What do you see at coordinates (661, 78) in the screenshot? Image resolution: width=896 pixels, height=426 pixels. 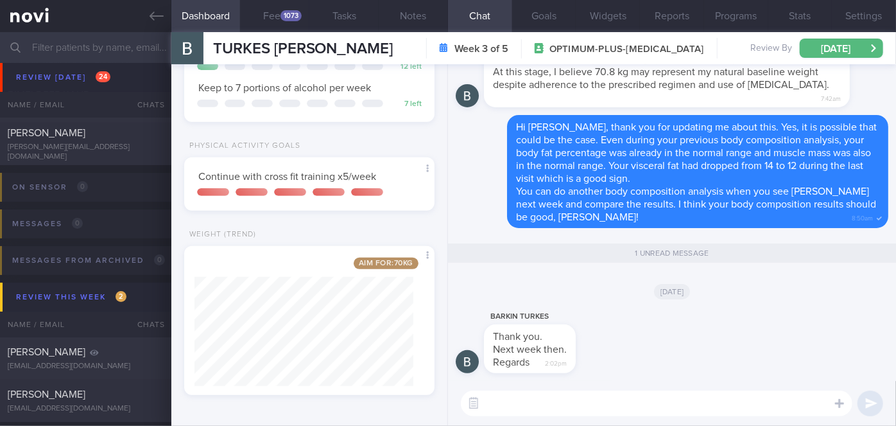 I see `span: At this stage, I believe 70.8 kg may represent my natural baseline weight despite adherence to th...` at bounding box center [661, 78].